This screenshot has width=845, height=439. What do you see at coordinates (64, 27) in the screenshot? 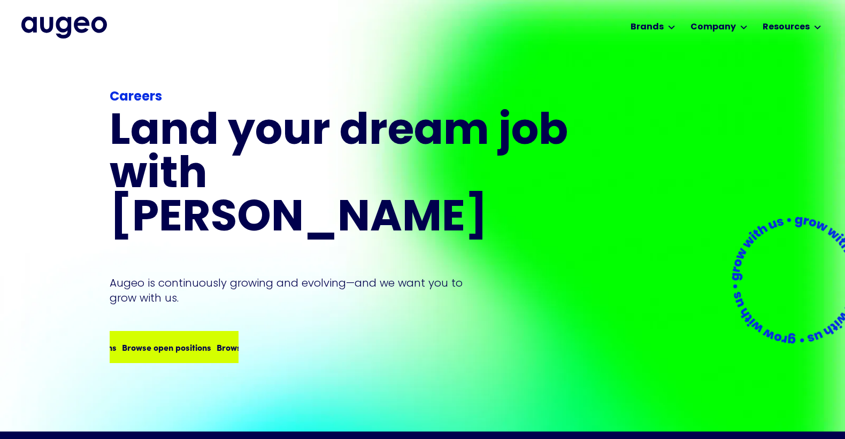
I see `img: Augeo's full logo in midnight blue.` at bounding box center [64, 27].